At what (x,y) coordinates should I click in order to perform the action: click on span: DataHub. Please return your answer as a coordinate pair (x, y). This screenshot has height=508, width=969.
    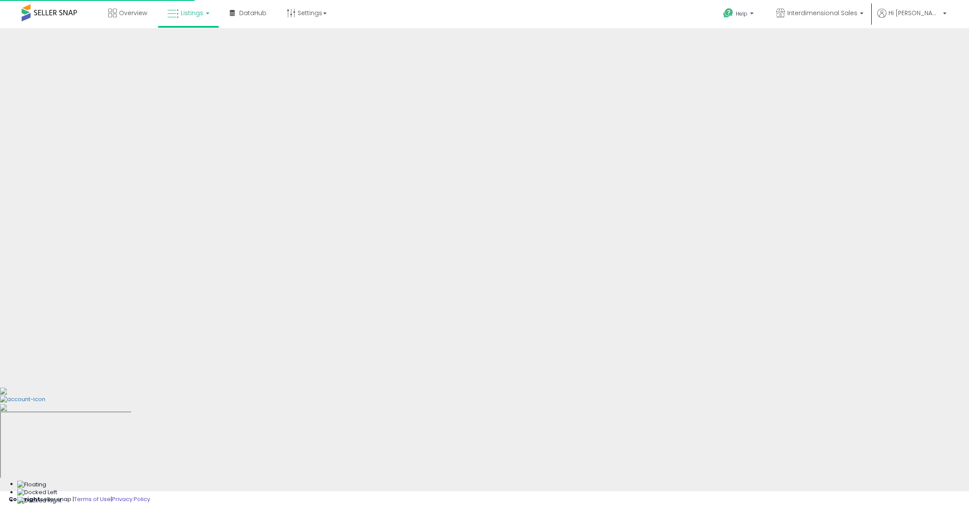
    Looking at the image, I should click on (253, 13).